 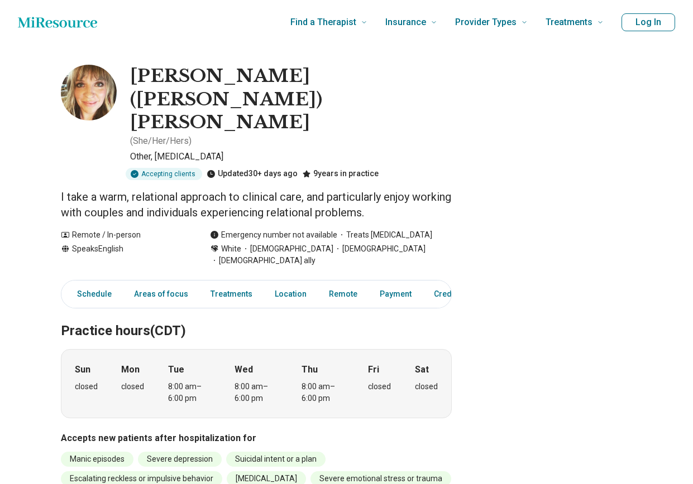 I want to click on strong: Mon, so click(x=130, y=370).